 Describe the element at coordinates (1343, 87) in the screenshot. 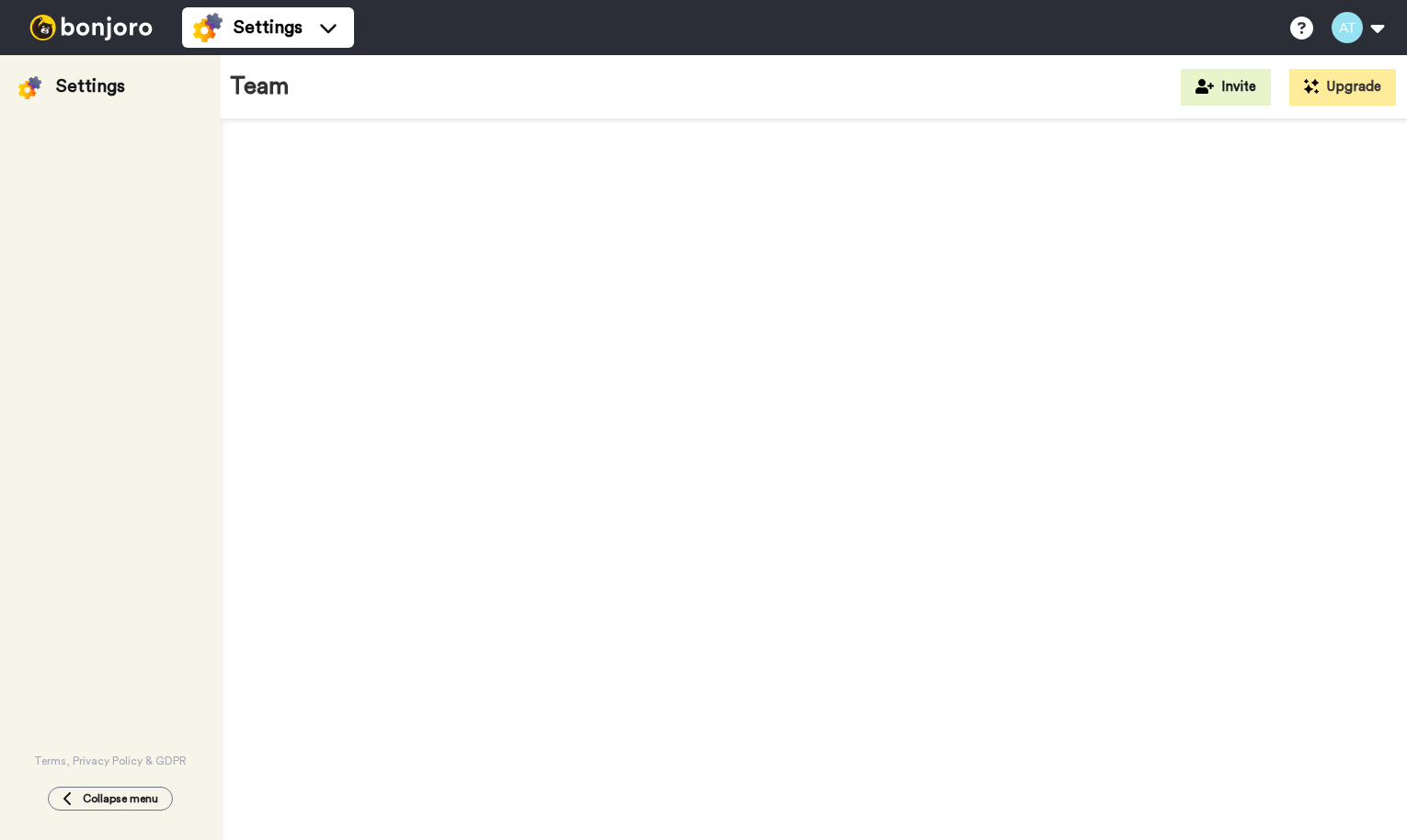

I see `button: Upgrade` at that location.